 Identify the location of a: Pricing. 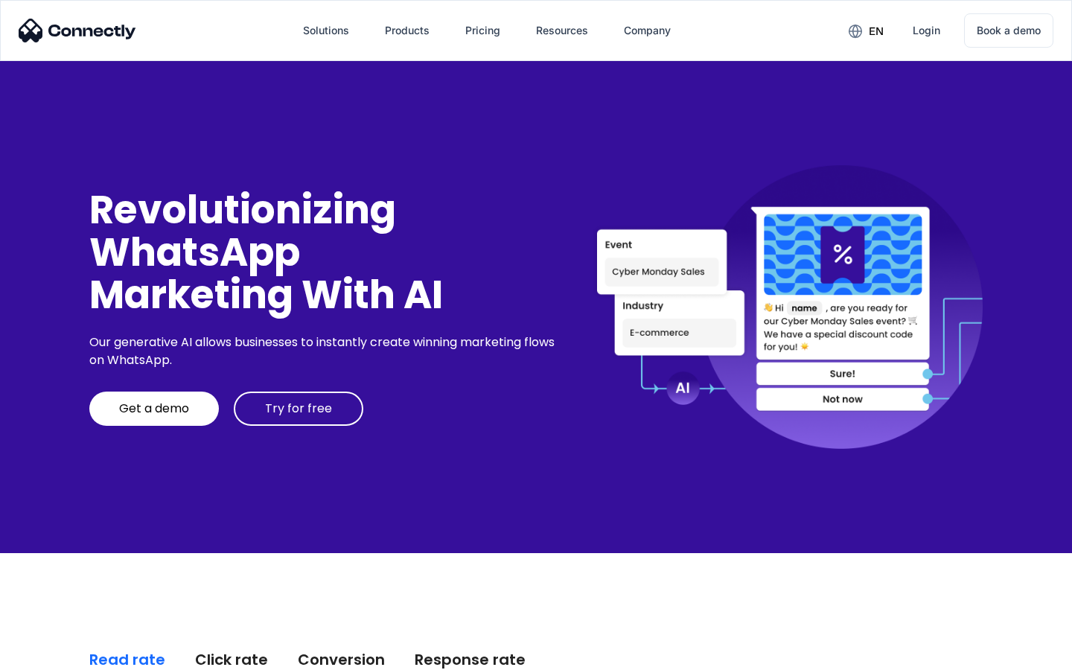
(483, 31).